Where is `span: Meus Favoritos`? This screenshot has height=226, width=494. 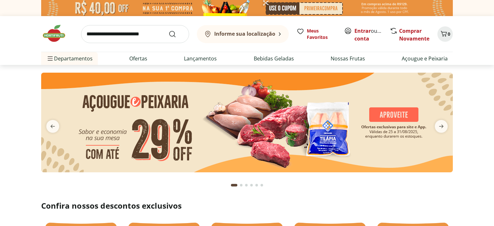
span: Meus Favoritos is located at coordinates (322, 34).